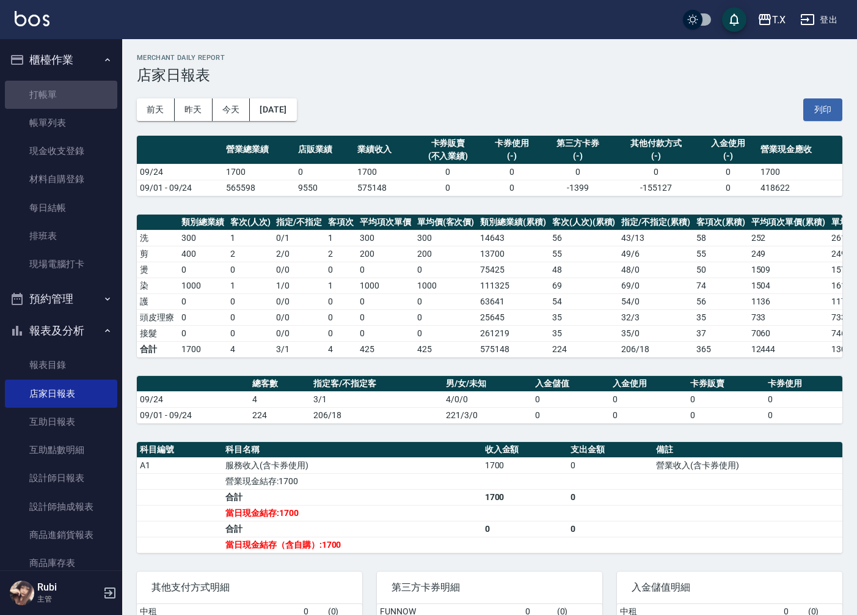 This screenshot has height=615, width=857. Describe the element at coordinates (656, 143) in the screenshot. I see `div: 其他付款方式` at that location.